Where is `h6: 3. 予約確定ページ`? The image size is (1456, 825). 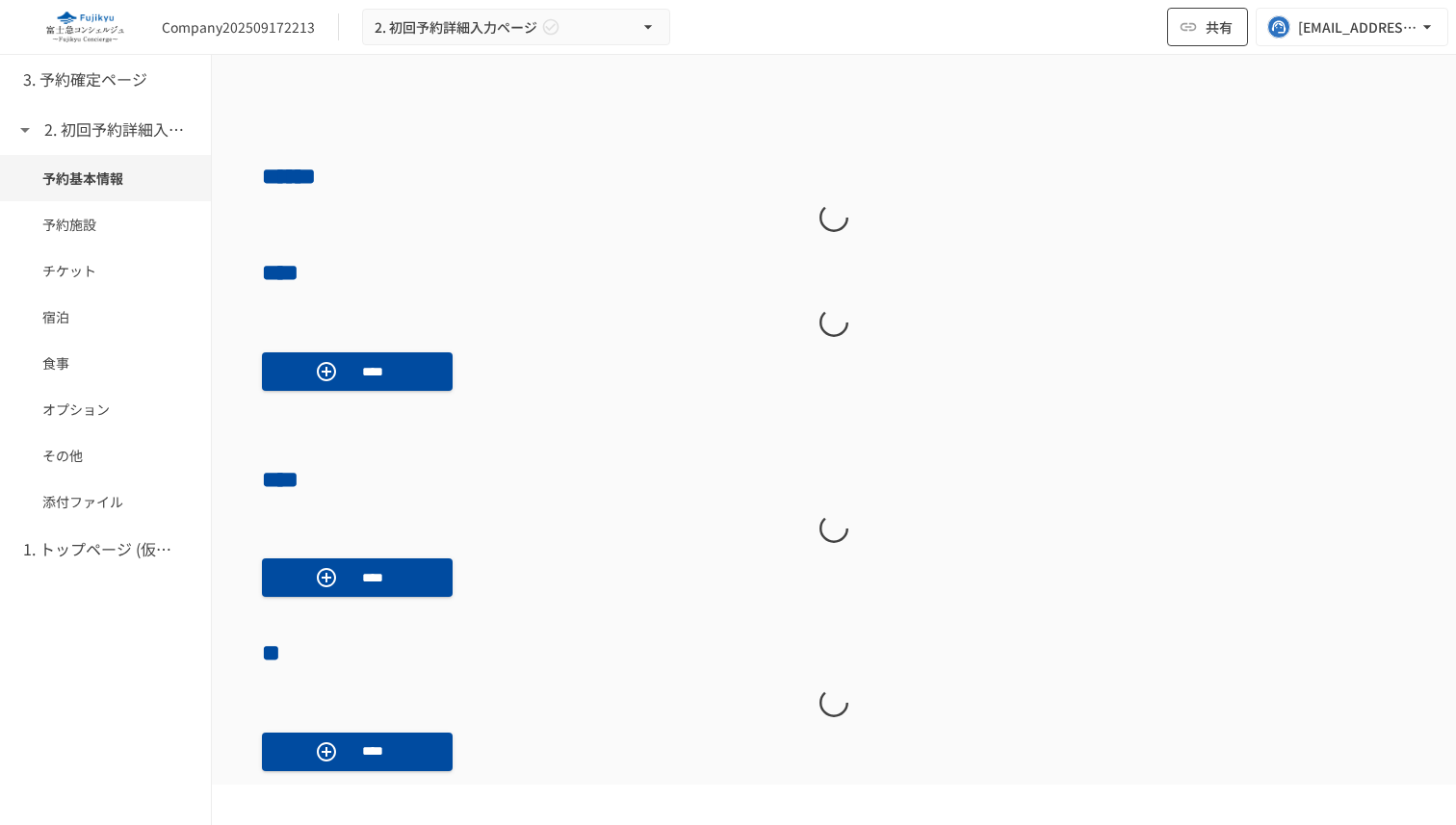
h6: 3. 予約確定ページ is located at coordinates (85, 80).